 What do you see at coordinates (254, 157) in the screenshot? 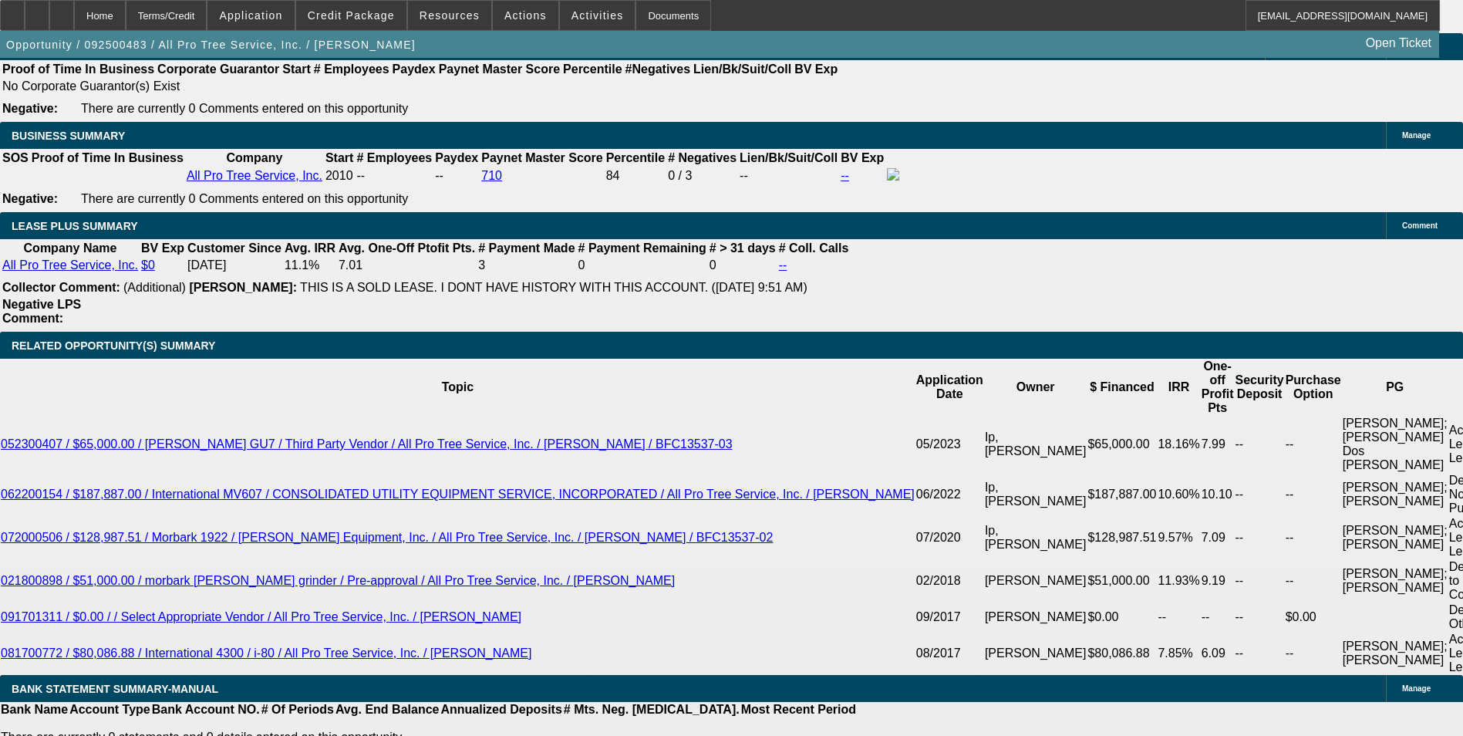
I see `b: Company` at bounding box center [254, 157].